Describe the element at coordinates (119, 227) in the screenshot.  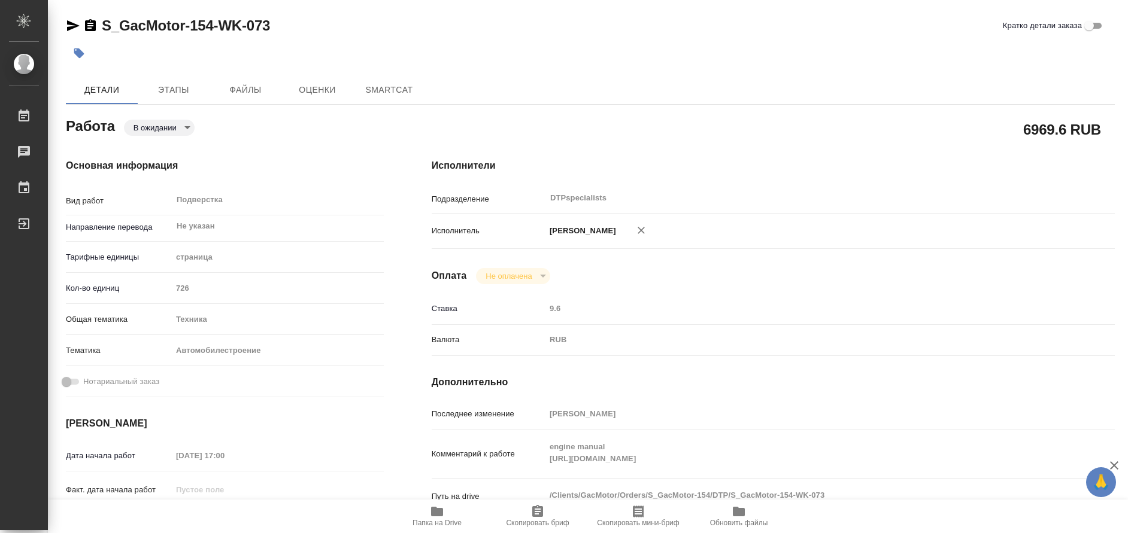
I see `p: Направление перевода` at that location.